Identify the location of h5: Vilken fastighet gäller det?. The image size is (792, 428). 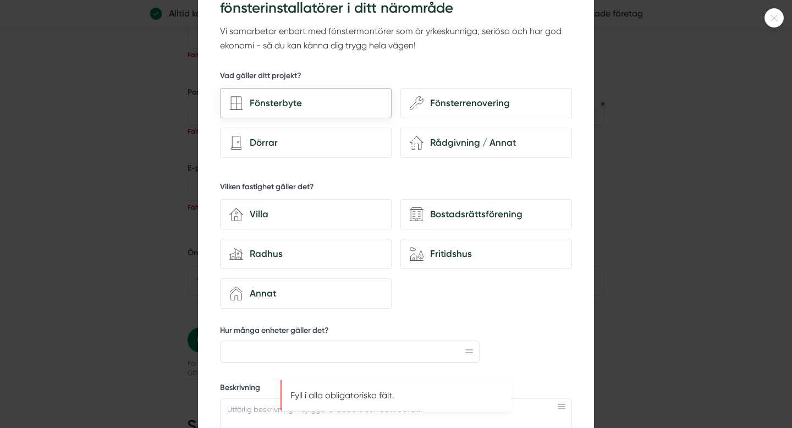
(267, 188).